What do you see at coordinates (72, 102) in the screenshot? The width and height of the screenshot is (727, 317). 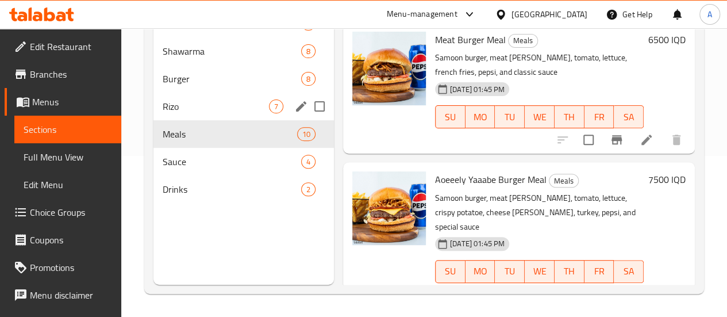 I see `span: Menus` at bounding box center [72, 102].